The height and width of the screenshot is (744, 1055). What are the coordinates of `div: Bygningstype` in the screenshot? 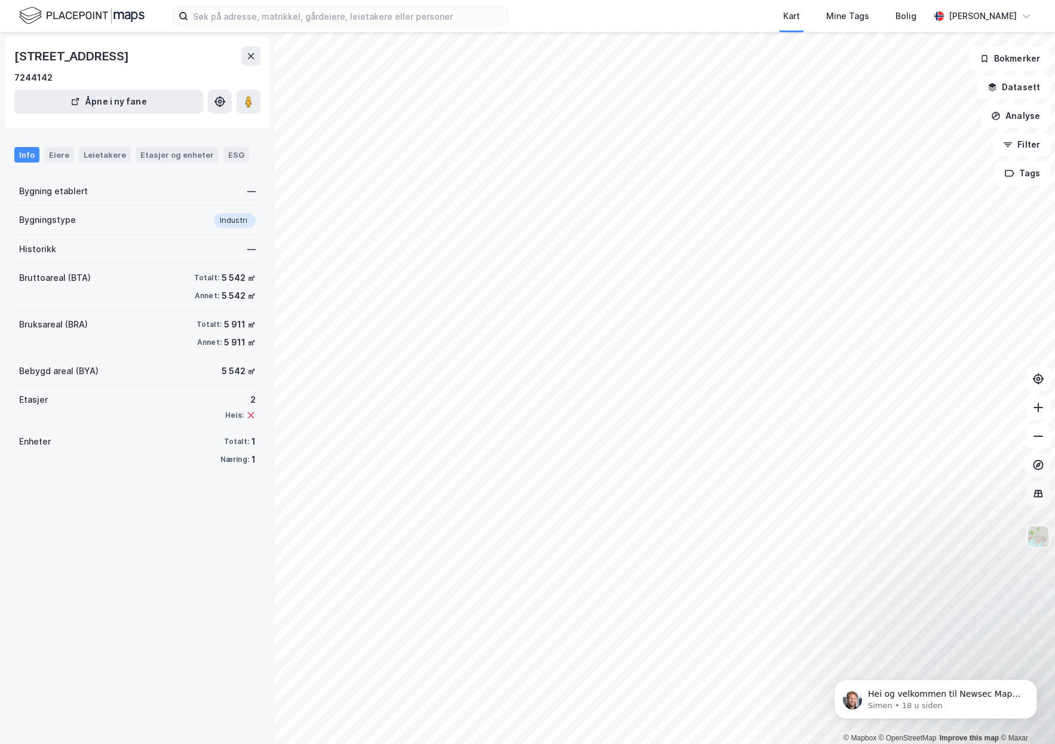 It's located at (47, 220).